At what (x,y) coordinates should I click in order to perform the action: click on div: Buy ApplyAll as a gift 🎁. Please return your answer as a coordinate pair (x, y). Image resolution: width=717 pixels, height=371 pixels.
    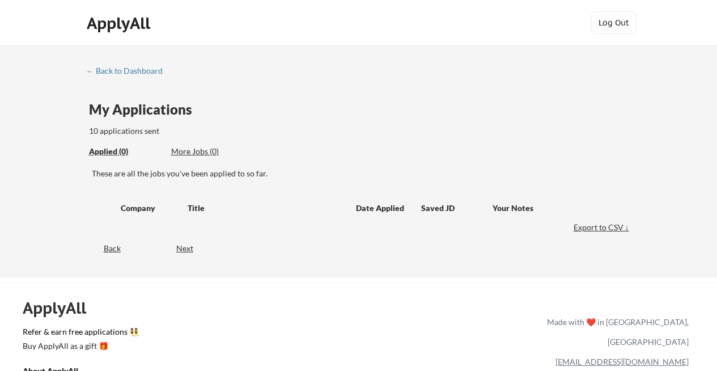
    Looking at the image, I should click on (79, 346).